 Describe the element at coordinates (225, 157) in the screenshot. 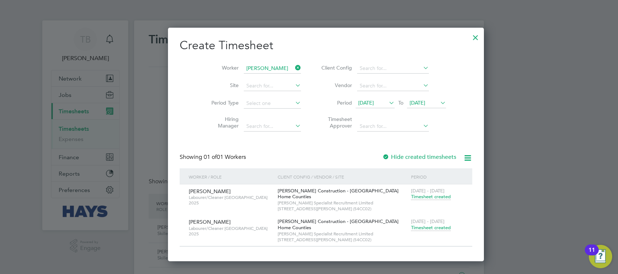

I see `span: 01 Workers` at that location.